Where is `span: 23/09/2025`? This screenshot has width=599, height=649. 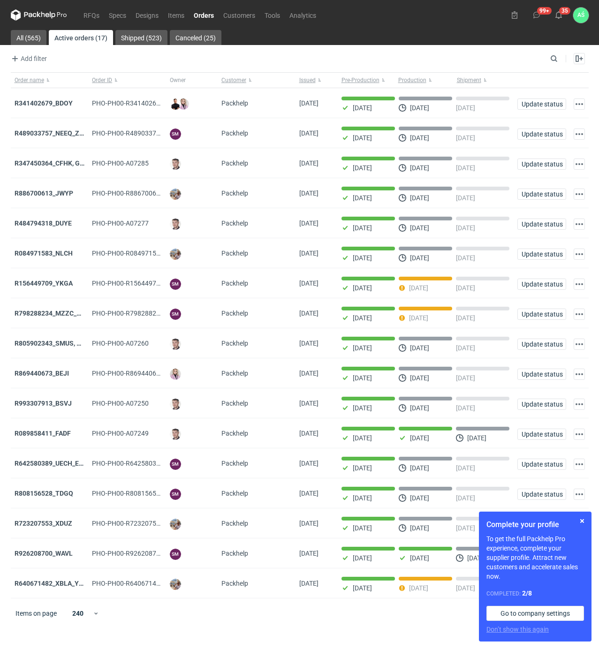
span: 23/09/2025 is located at coordinates (308, 283).